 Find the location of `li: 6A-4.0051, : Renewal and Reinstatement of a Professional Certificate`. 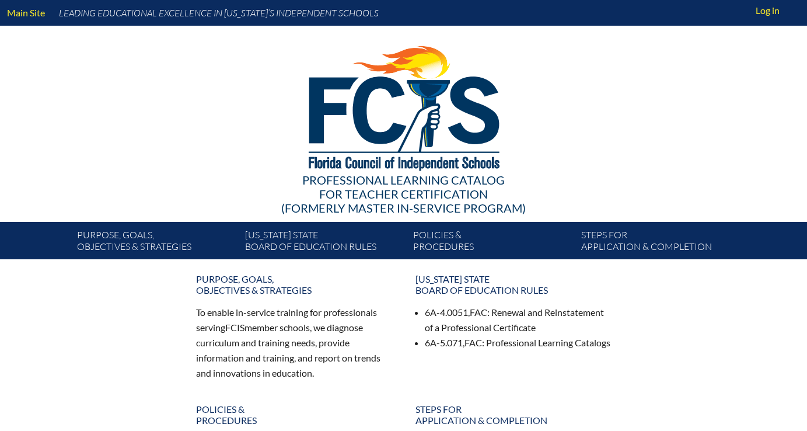

li: 6A-4.0051, : Renewal and Reinstatement of a Professional Certificate is located at coordinates (518, 320).